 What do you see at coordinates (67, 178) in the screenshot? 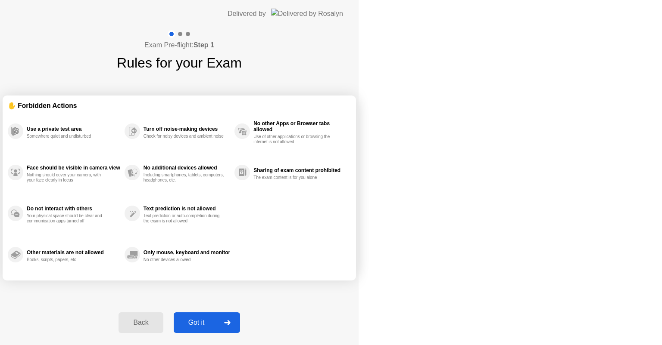
I see `div: Nothing should cover your camera, with your face clearly in focus` at bounding box center [67, 178].